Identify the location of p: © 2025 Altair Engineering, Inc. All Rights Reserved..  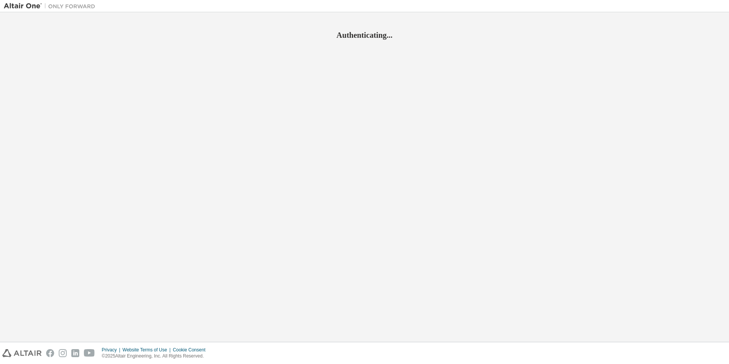
(156, 356).